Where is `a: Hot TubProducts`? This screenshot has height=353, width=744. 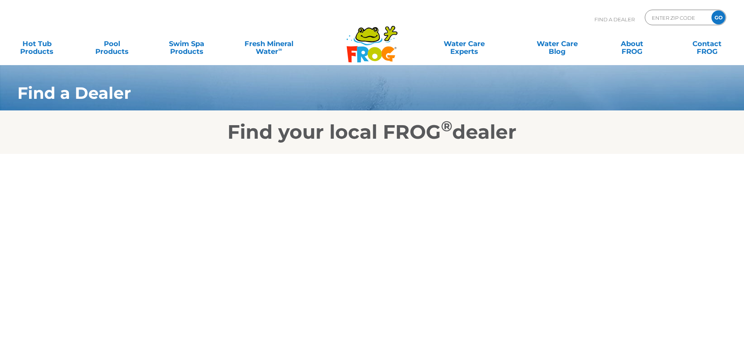 a: Hot TubProducts is located at coordinates (37, 44).